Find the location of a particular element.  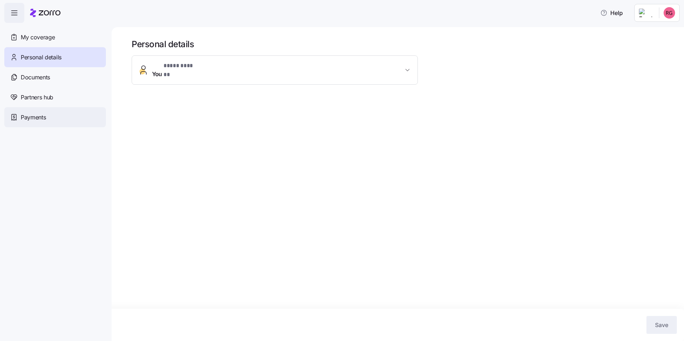

span: You is located at coordinates (175, 70).